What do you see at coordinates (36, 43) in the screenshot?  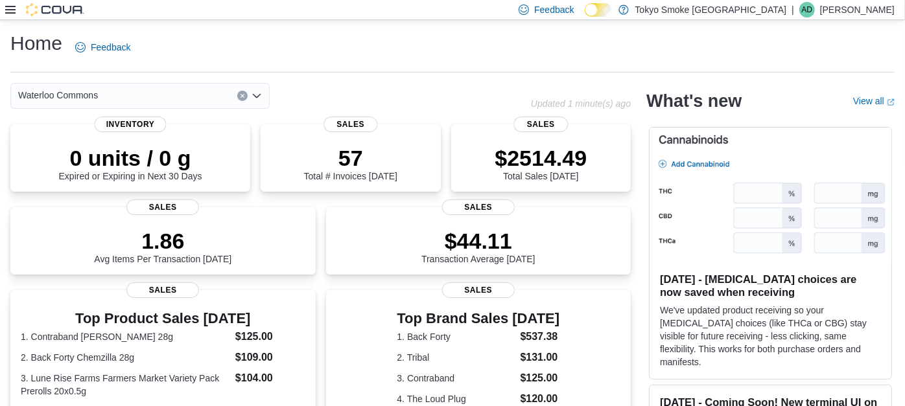 I see `h1: Home` at bounding box center [36, 43].